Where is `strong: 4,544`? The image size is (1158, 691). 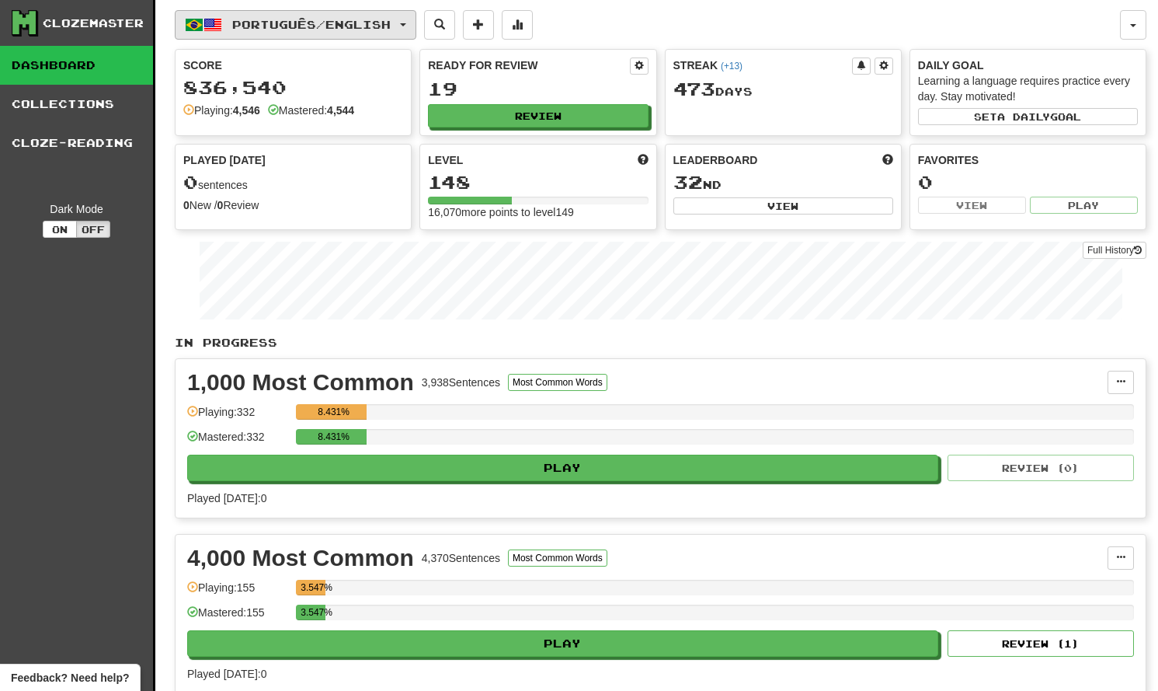 strong: 4,544 is located at coordinates (340, 110).